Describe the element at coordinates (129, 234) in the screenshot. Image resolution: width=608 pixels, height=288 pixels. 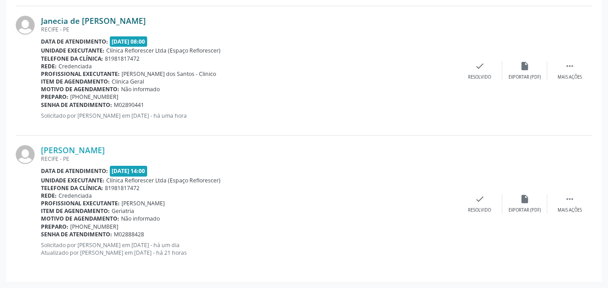
I see `span: M02888428` at that location.